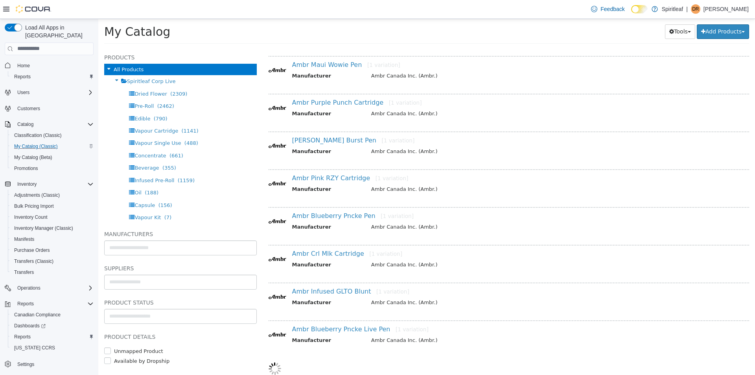 The image size is (755, 375). I want to click on button: Promotions, so click(52, 168).